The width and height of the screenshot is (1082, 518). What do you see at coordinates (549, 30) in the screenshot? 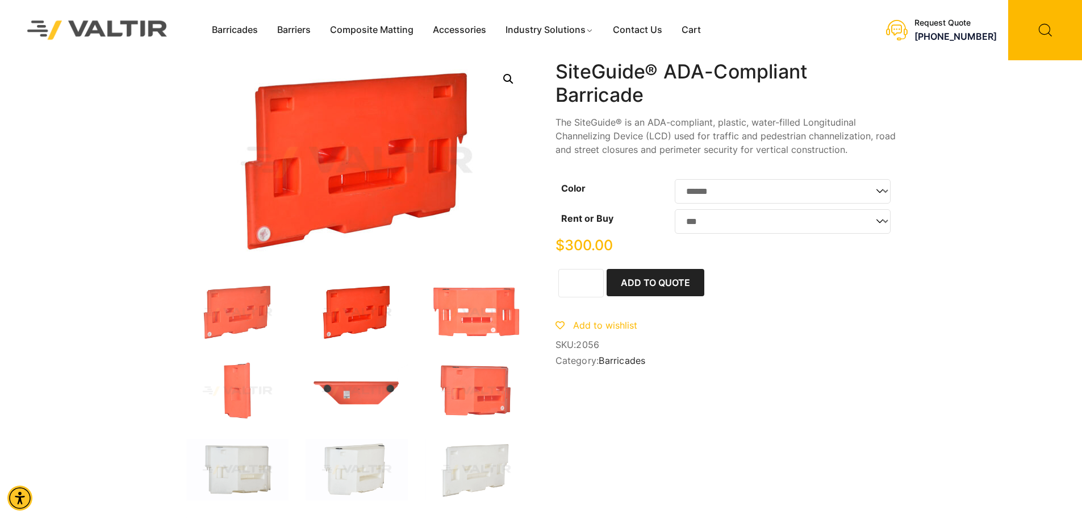
I see `a: Industry Solutions` at bounding box center [549, 30].